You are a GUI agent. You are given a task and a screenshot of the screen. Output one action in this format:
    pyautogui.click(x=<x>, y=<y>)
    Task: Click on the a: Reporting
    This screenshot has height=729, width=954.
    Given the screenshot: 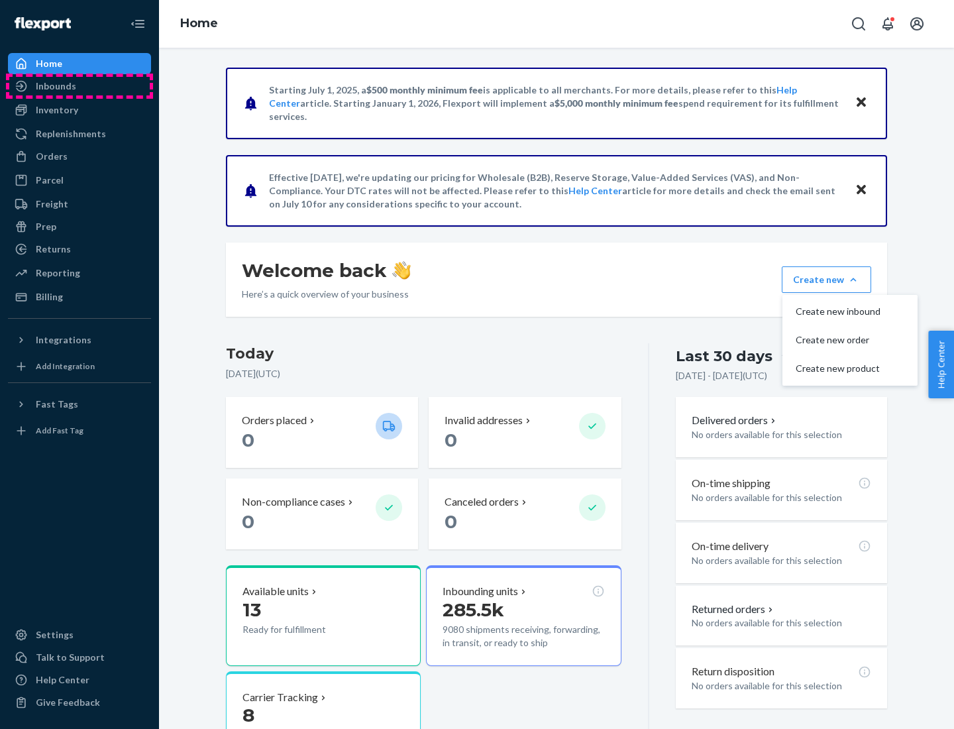 What is the action you would take?
    pyautogui.click(x=79, y=273)
    